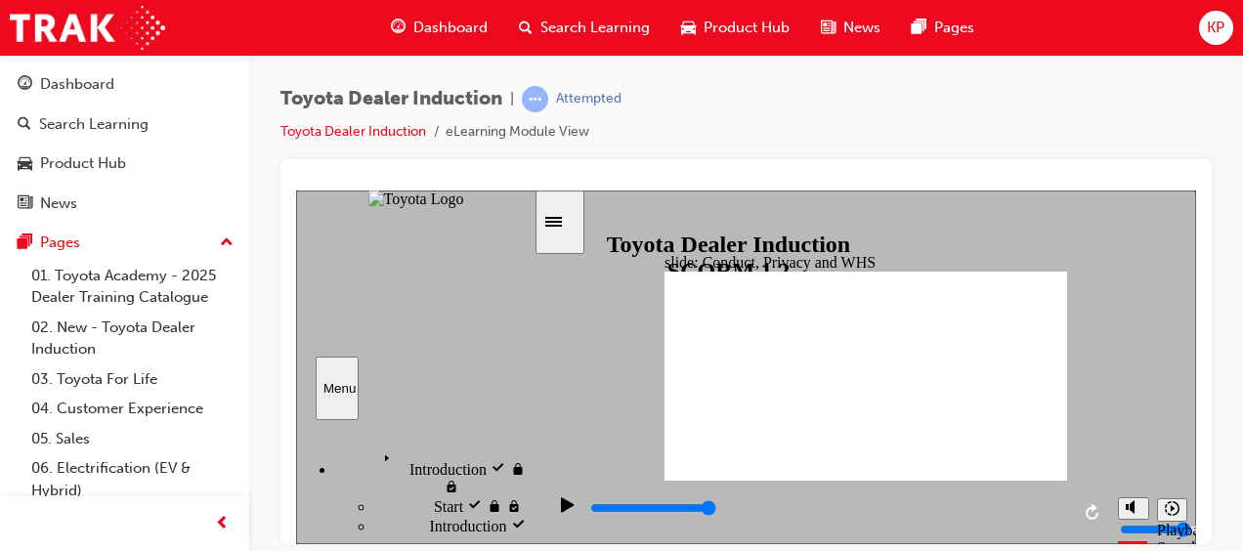  Describe the element at coordinates (94, 124) in the screenshot. I see `div: Search Learning` at that location.